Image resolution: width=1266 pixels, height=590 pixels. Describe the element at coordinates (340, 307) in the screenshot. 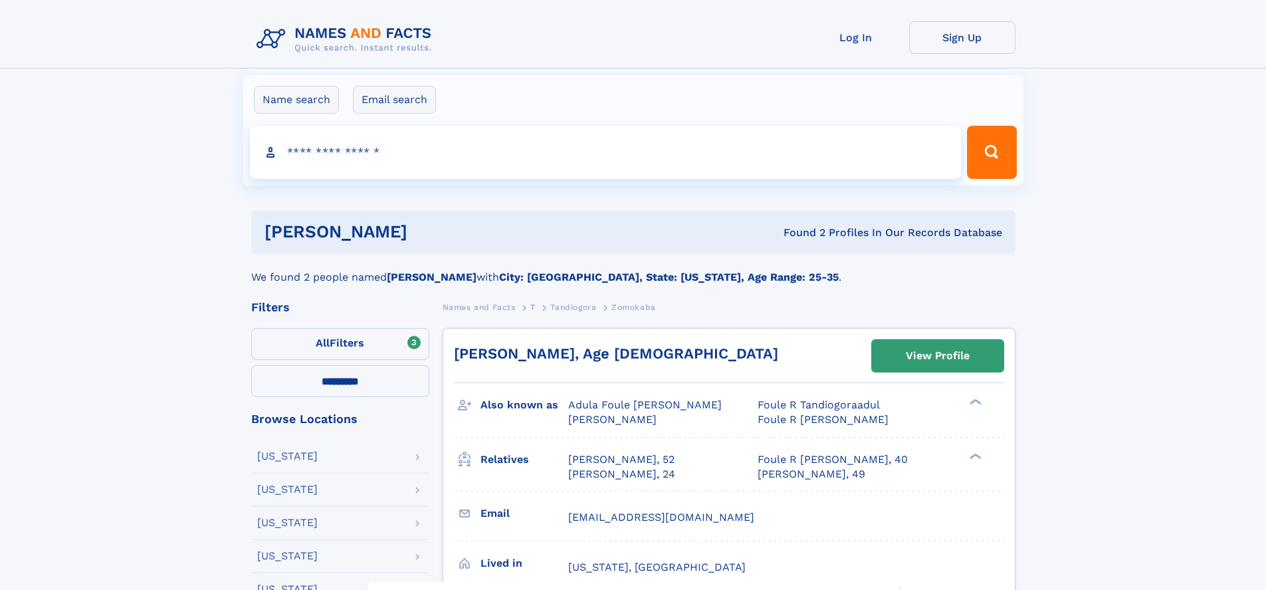

I see `div: Filters` at that location.